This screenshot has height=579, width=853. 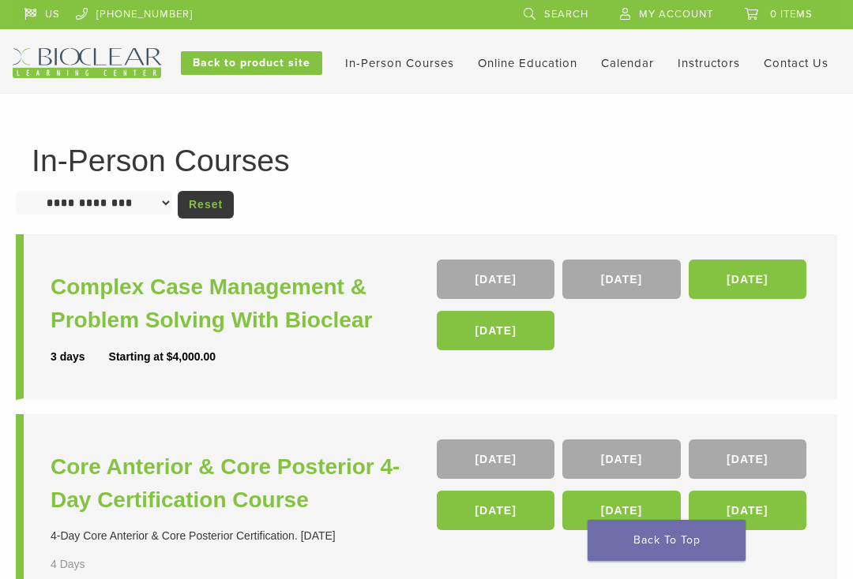 I want to click on a: Reset, so click(x=205, y=204).